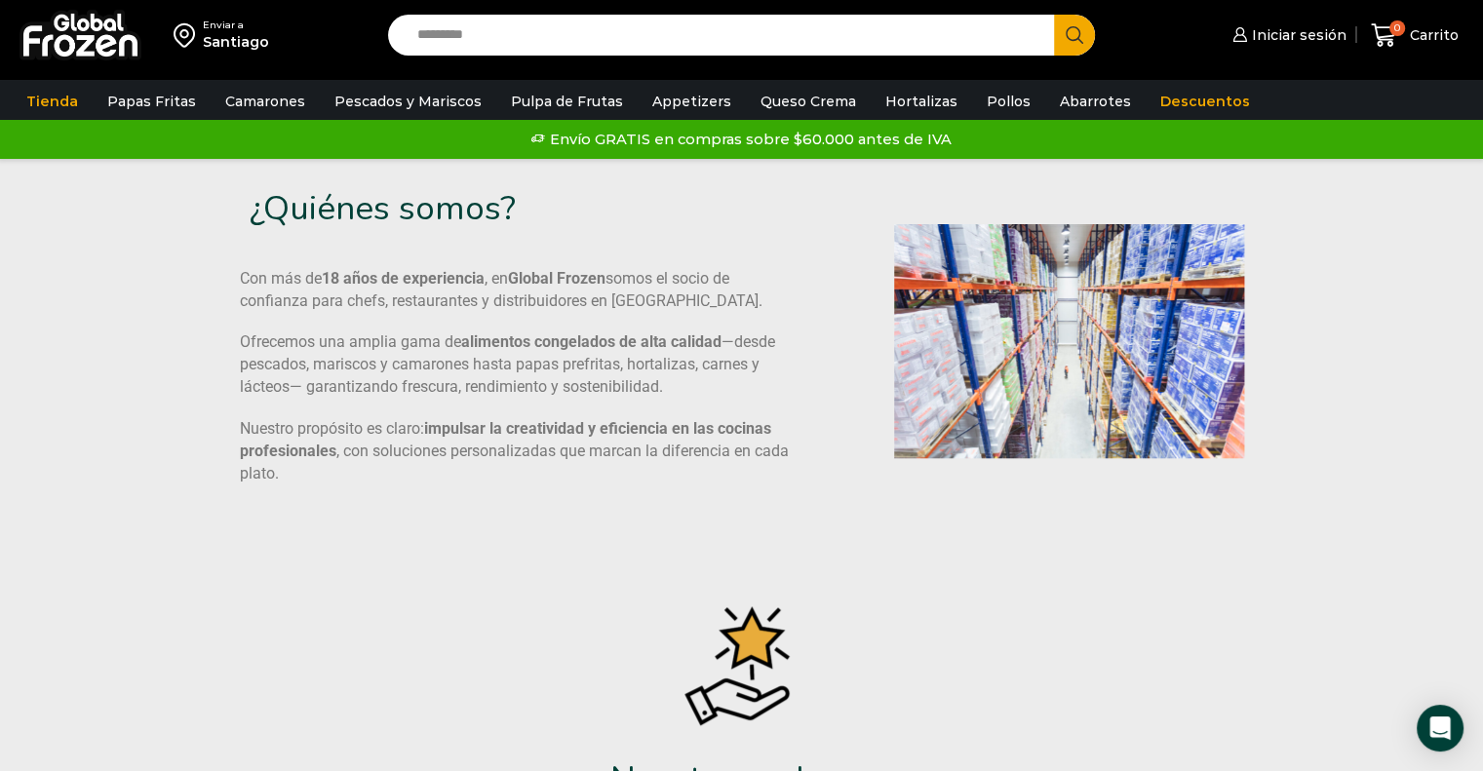 The width and height of the screenshot is (1483, 771). What do you see at coordinates (1095, 101) in the screenshot?
I see `a: Abarrotes` at bounding box center [1095, 101].